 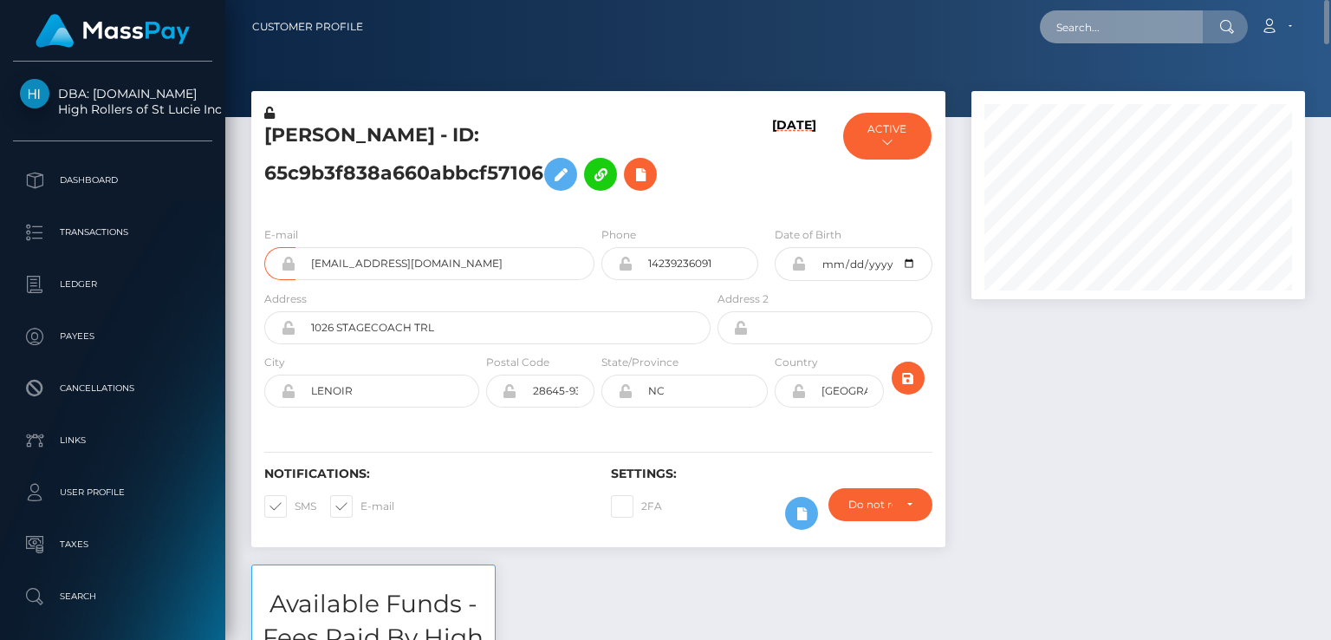 What do you see at coordinates (113, 284) in the screenshot?
I see `a: Ledger` at bounding box center [113, 284].